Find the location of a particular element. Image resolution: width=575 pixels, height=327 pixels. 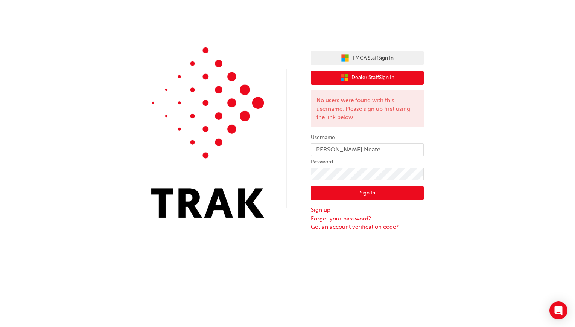

input: Username is located at coordinates (367, 149).